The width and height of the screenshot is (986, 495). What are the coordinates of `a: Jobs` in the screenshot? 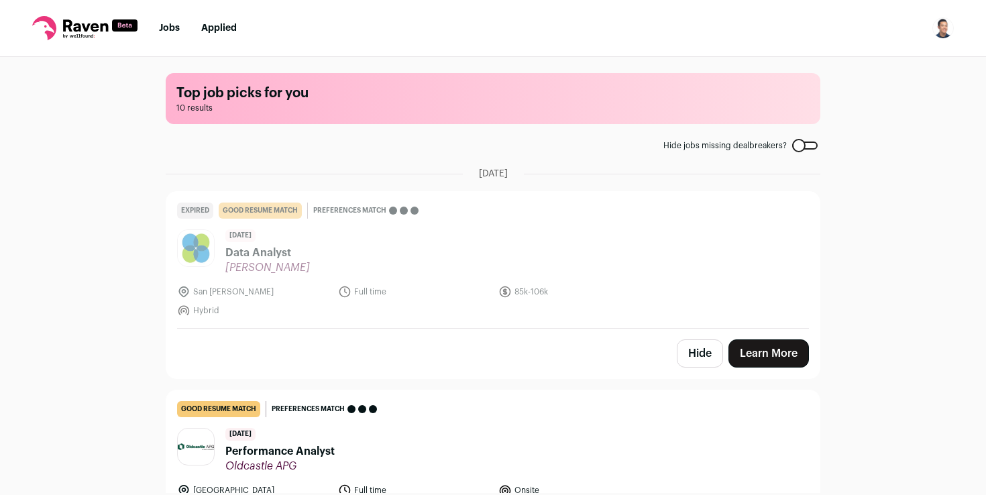 It's located at (169, 28).